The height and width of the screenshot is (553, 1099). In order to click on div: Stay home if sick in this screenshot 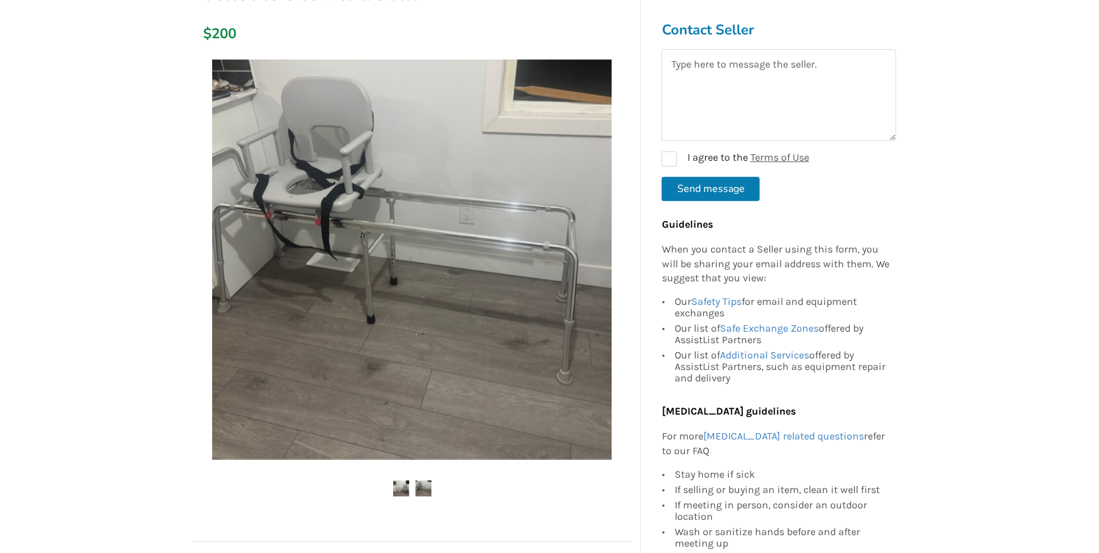, I will do `click(782, 475)`.